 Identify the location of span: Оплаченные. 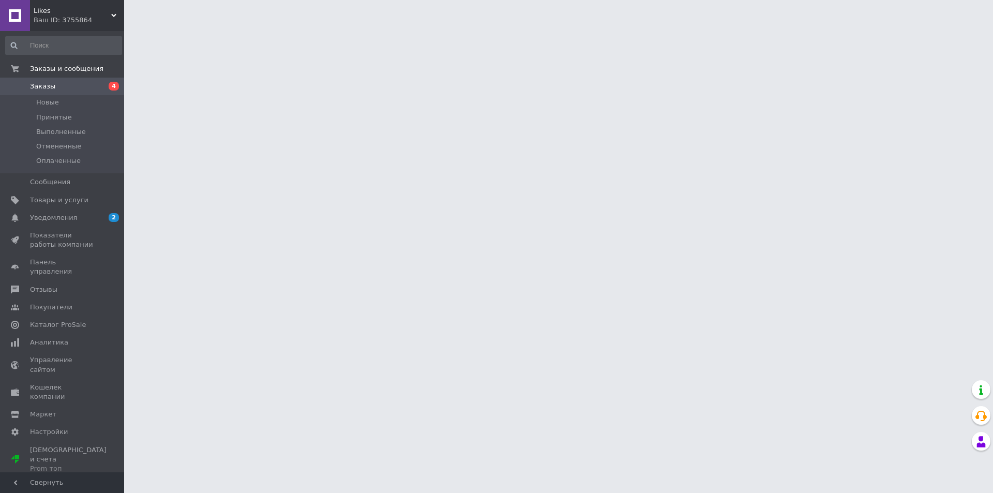
(58, 161).